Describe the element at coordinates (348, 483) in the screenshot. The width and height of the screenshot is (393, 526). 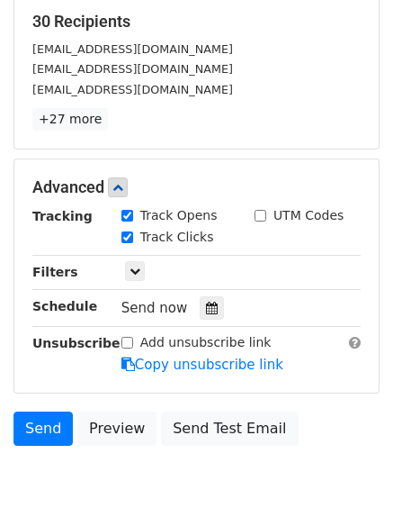
I see `div: Chat Widget` at that location.